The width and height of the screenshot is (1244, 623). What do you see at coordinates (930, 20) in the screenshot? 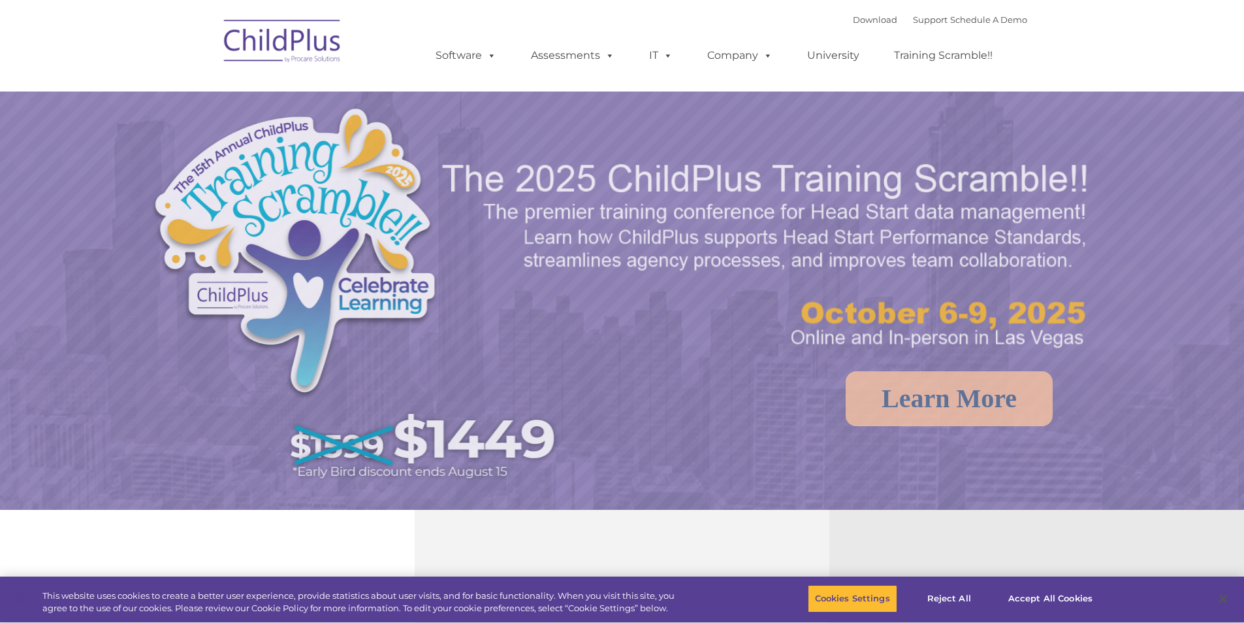
I see `a: Support` at bounding box center [930, 20].